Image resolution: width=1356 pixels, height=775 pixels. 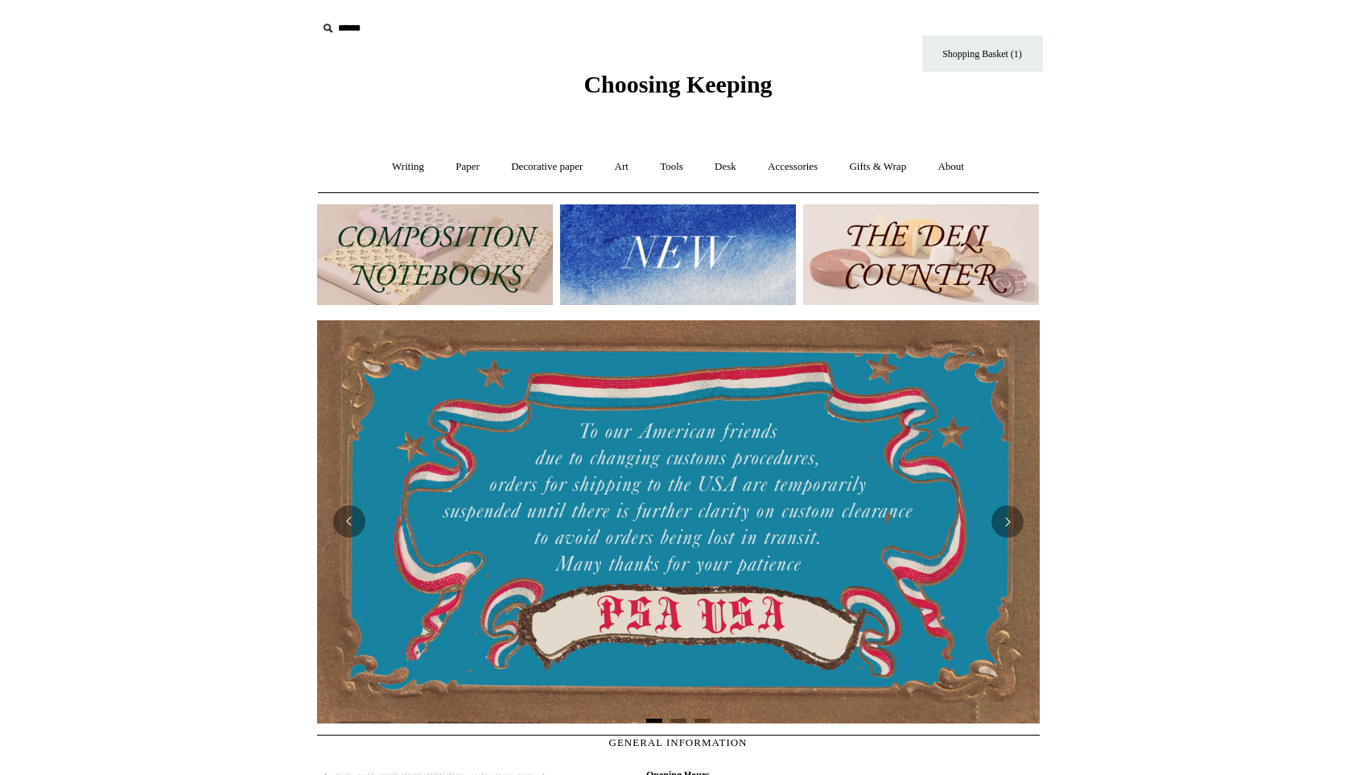 I want to click on a: Shopping Basket (1), so click(x=983, y=53).